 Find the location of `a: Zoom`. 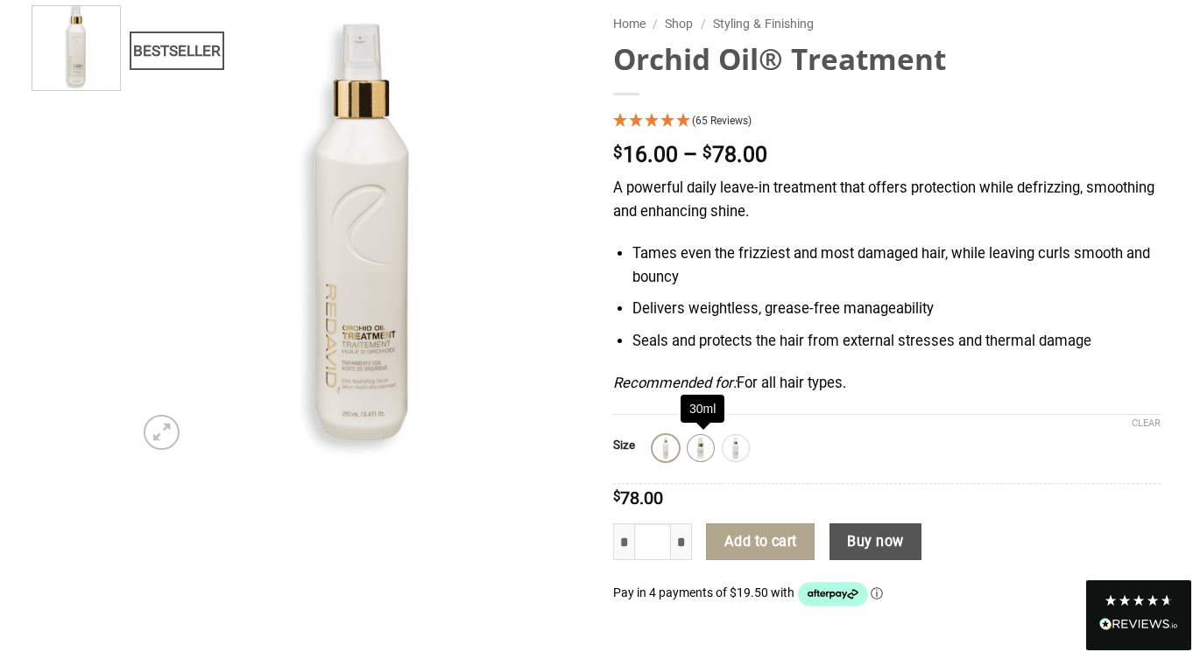

a: Zoom is located at coordinates (161, 433).